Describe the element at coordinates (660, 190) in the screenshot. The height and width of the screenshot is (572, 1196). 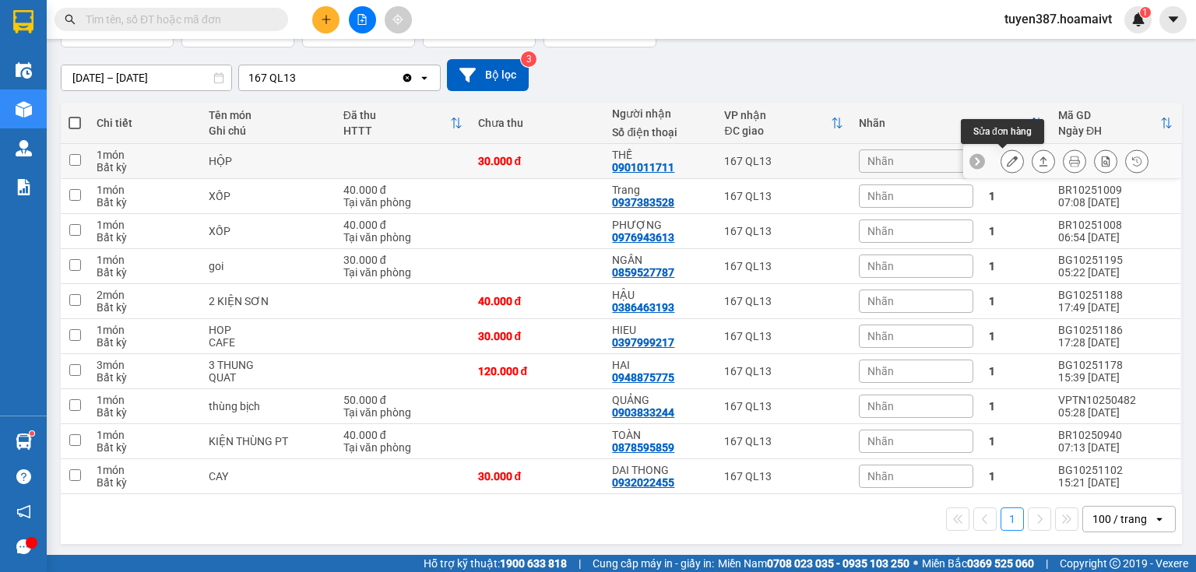
I see `div: Trang` at that location.